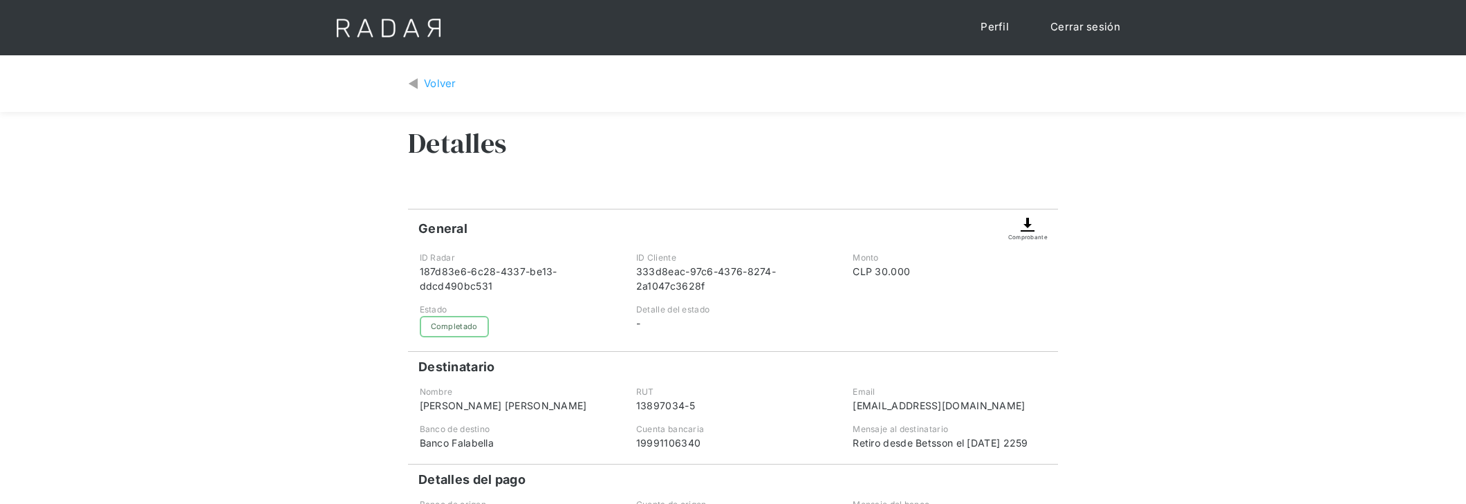  Describe the element at coordinates (443, 229) in the screenshot. I see `h4: General` at that location.